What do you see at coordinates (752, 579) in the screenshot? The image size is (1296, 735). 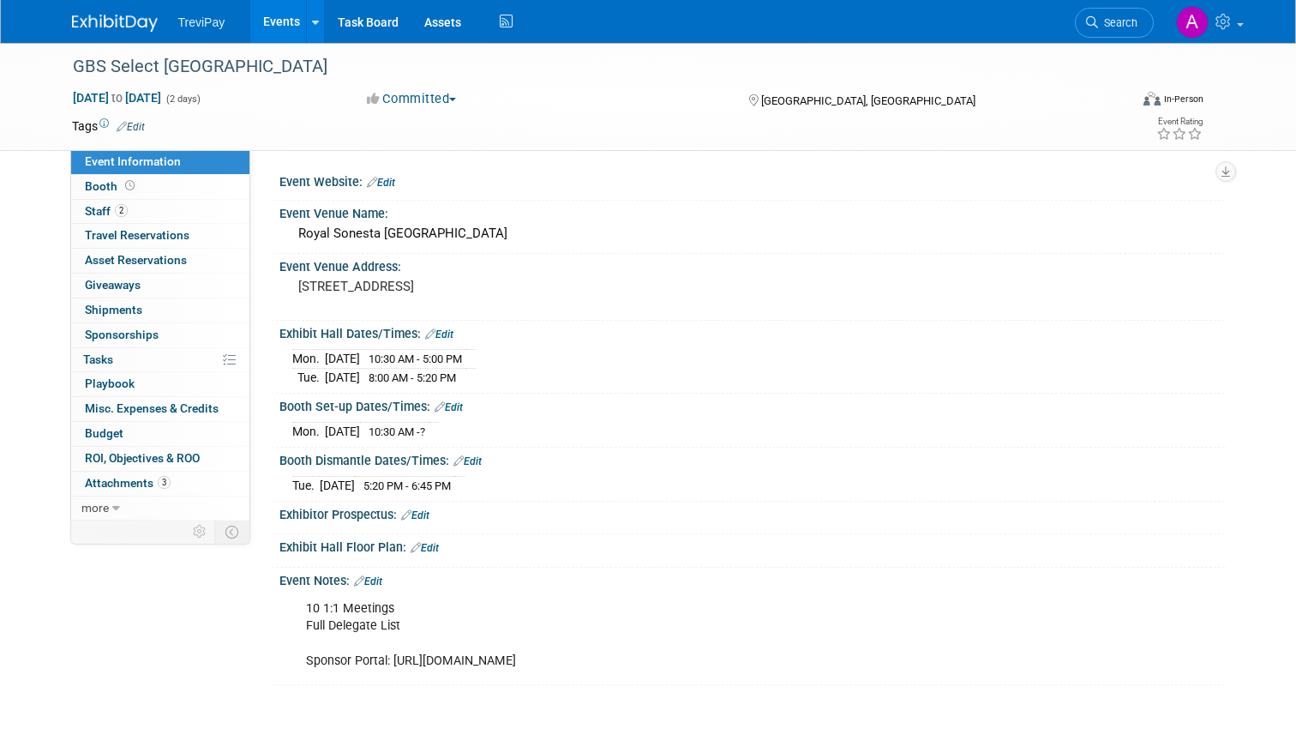 I see `div: Event Notes:` at bounding box center [752, 579].